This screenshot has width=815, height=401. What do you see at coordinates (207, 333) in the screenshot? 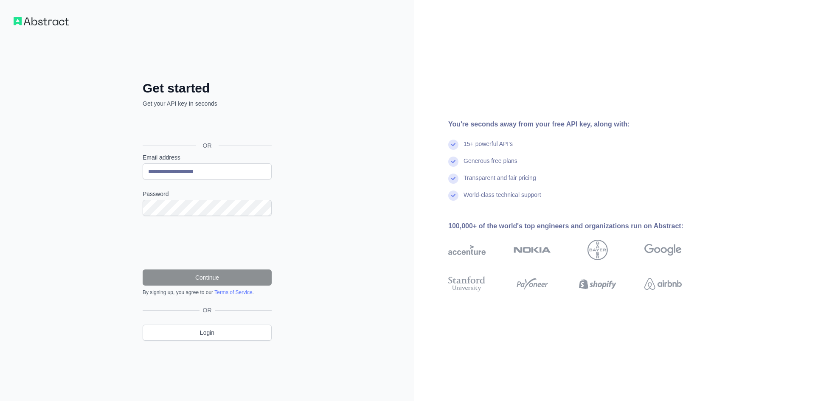
I see `a: Login` at bounding box center [207, 333].